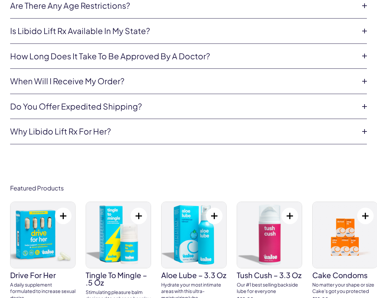  Describe the element at coordinates (269, 235) in the screenshot. I see `img: Tush Cush – 3.3 oz` at that location.